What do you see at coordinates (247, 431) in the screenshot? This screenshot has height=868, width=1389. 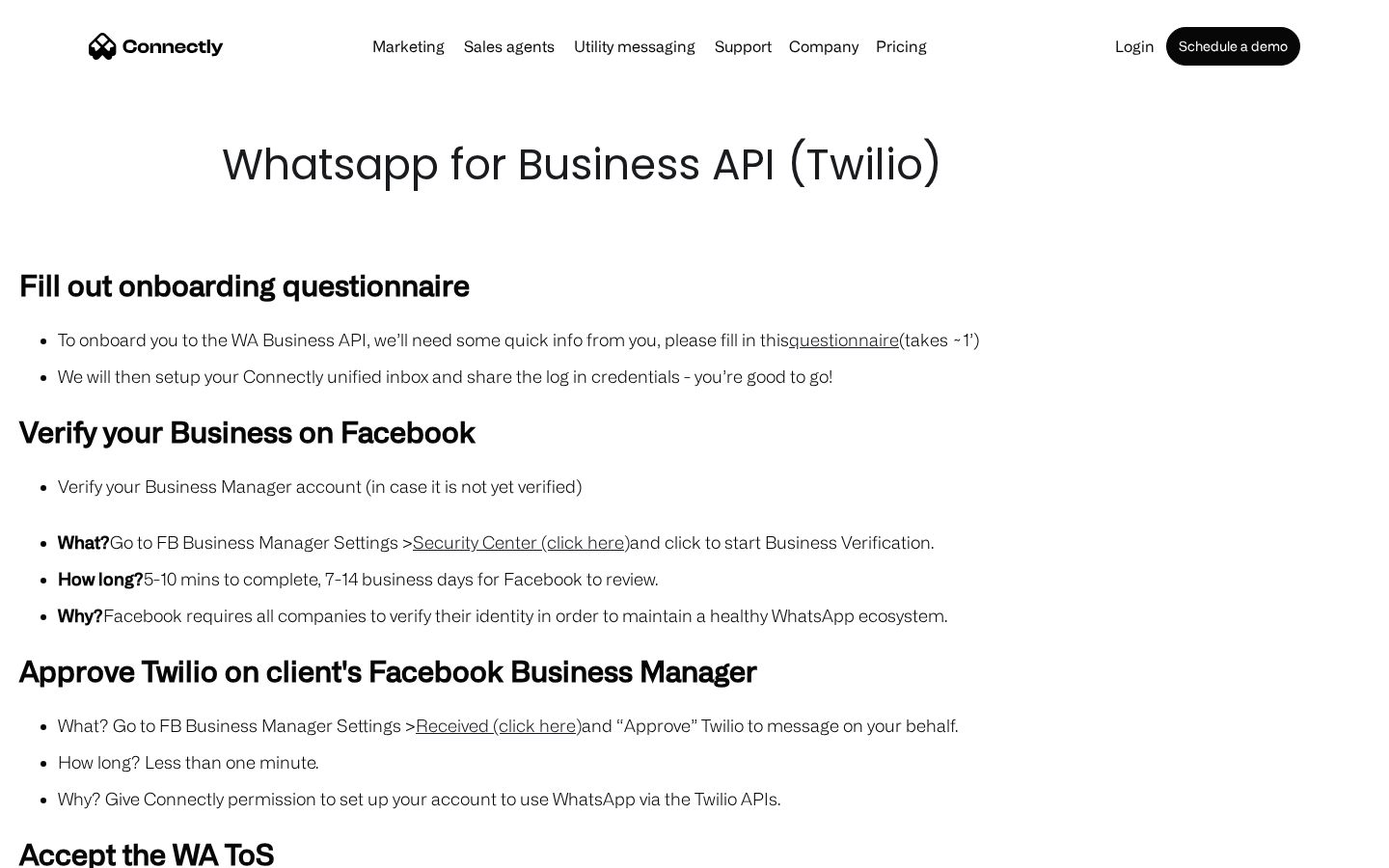 I see `strong: Verify your Business on Facebook` at bounding box center [247, 431].